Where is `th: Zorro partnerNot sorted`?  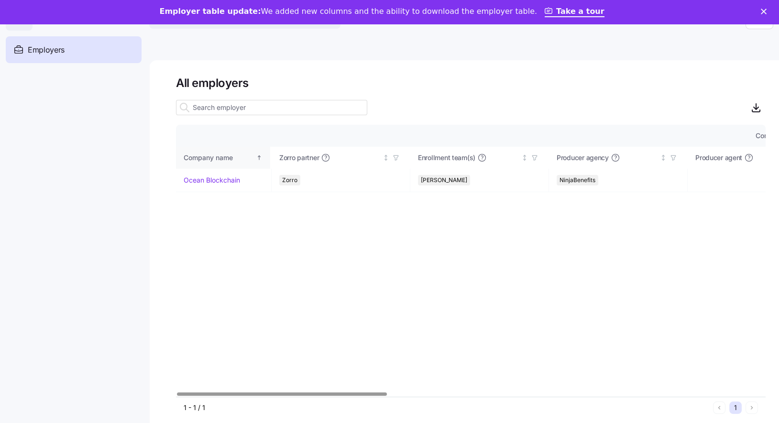
th: Zorro partnerNot sorted is located at coordinates (341, 158).